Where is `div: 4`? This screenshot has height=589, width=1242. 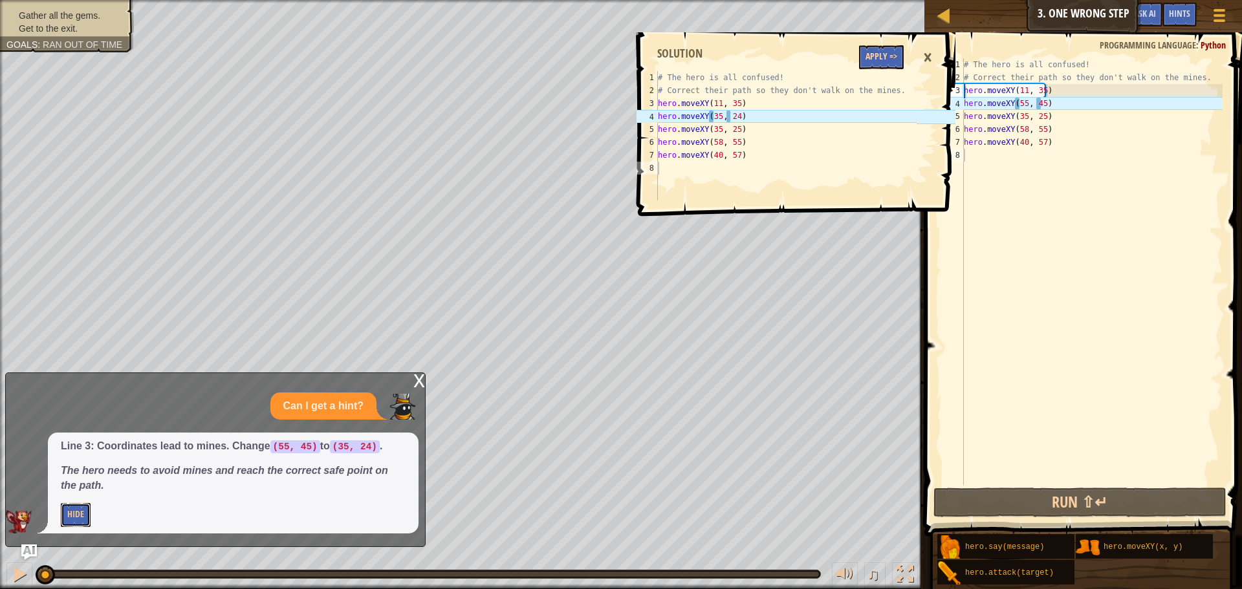
div: 4 is located at coordinates (647, 116).